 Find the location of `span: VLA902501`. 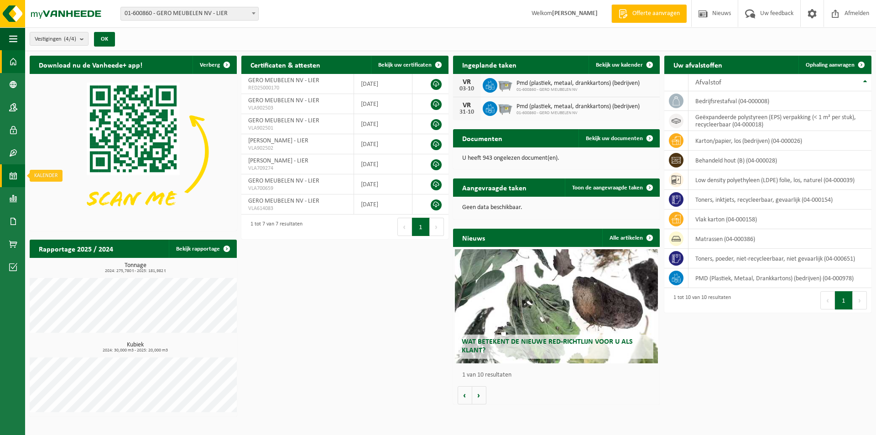

span: VLA902501 is located at coordinates (298, 128).